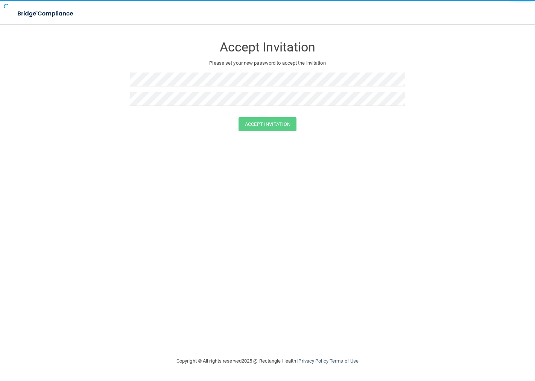  I want to click on div: Copyright © All rights reserved 2025 @ Rectangle Health | |, so click(267, 361).